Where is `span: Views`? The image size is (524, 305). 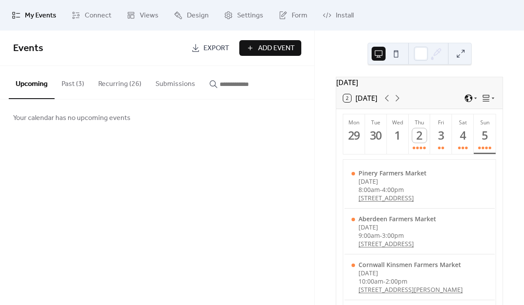 span: Views is located at coordinates (149, 16).